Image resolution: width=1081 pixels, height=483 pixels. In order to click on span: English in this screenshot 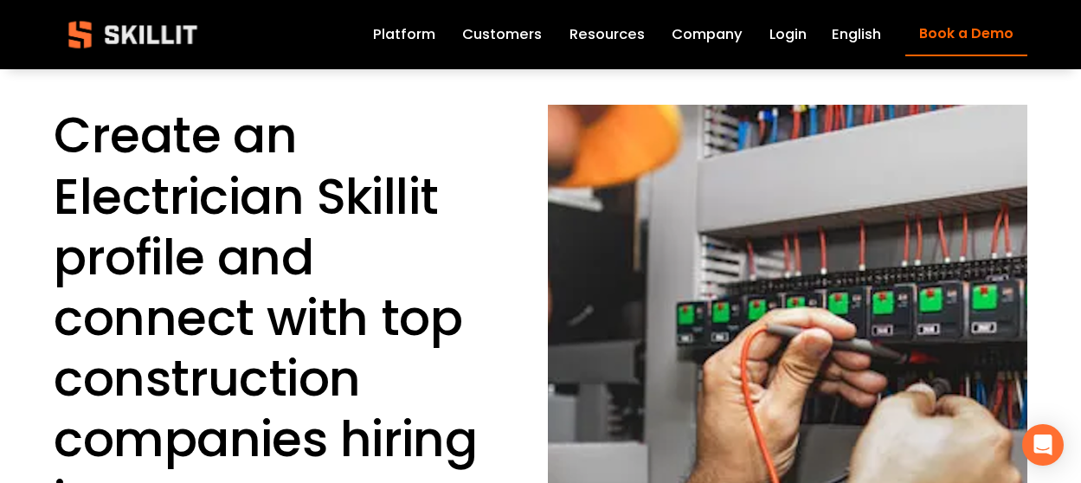, I will do `click(856, 35)`.